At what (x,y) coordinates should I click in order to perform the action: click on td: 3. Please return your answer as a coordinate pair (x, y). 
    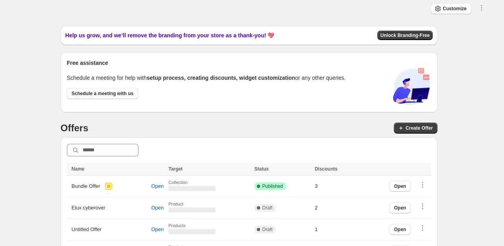
    Looking at the image, I should click on (335, 187).